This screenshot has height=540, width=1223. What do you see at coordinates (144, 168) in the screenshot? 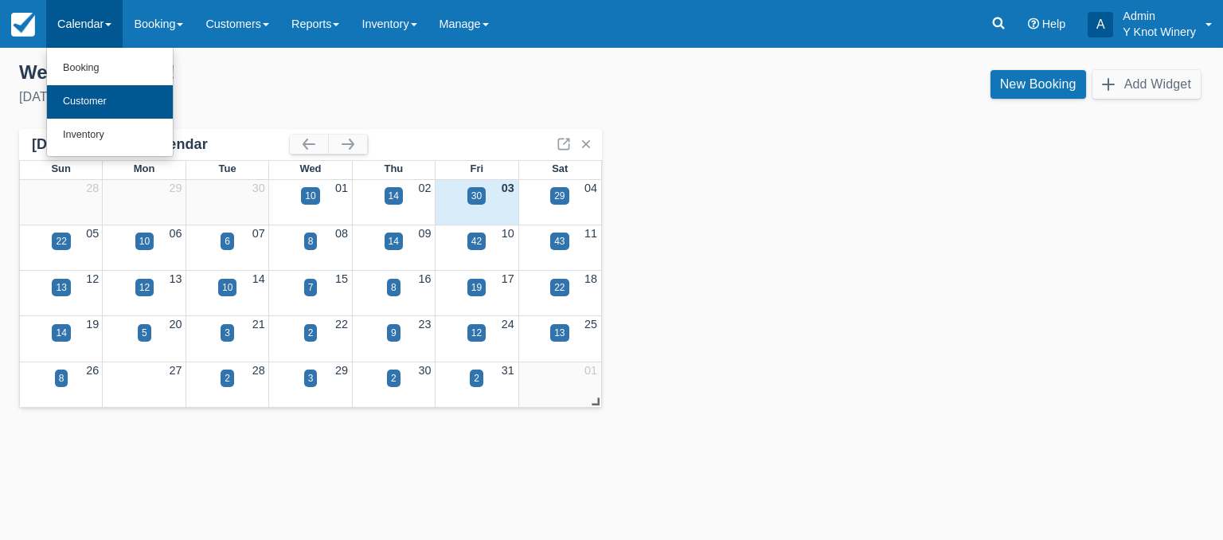
I see `span: Mon` at bounding box center [144, 168].